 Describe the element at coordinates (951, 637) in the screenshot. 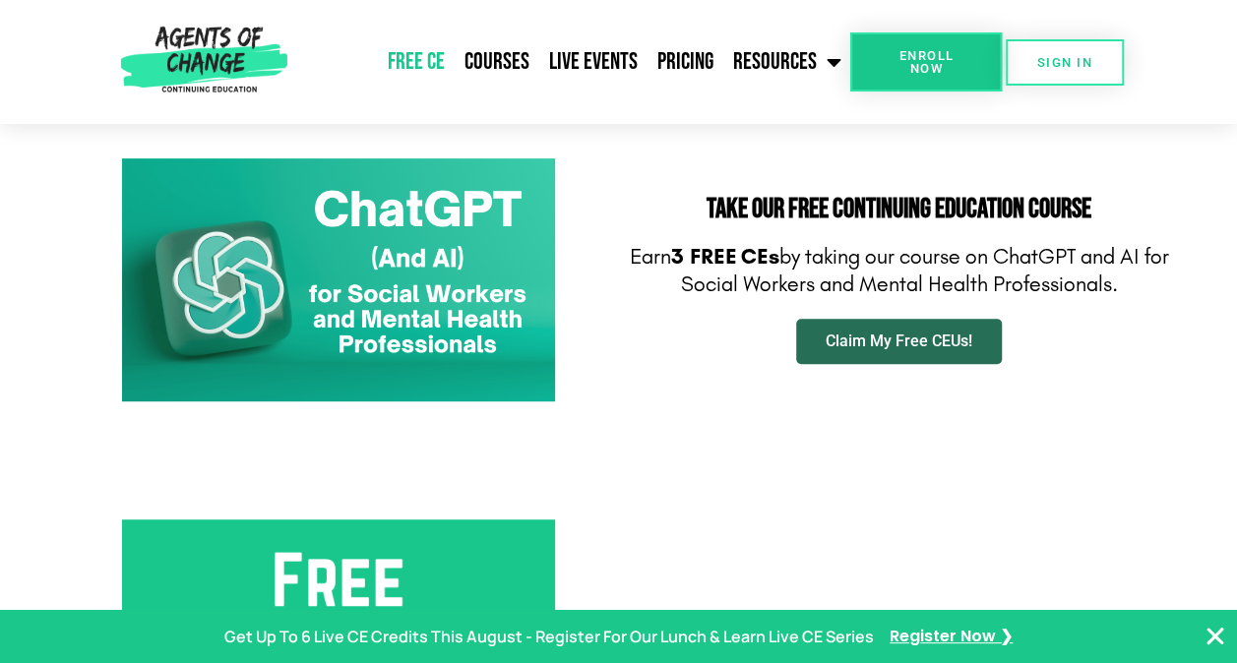

I see `span: Register Now ❯` at that location.